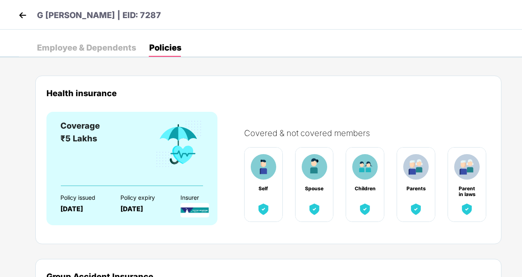 The height and width of the screenshot is (277, 522). Describe the element at coordinates (416, 189) in the screenshot. I see `div: Parents` at that location.